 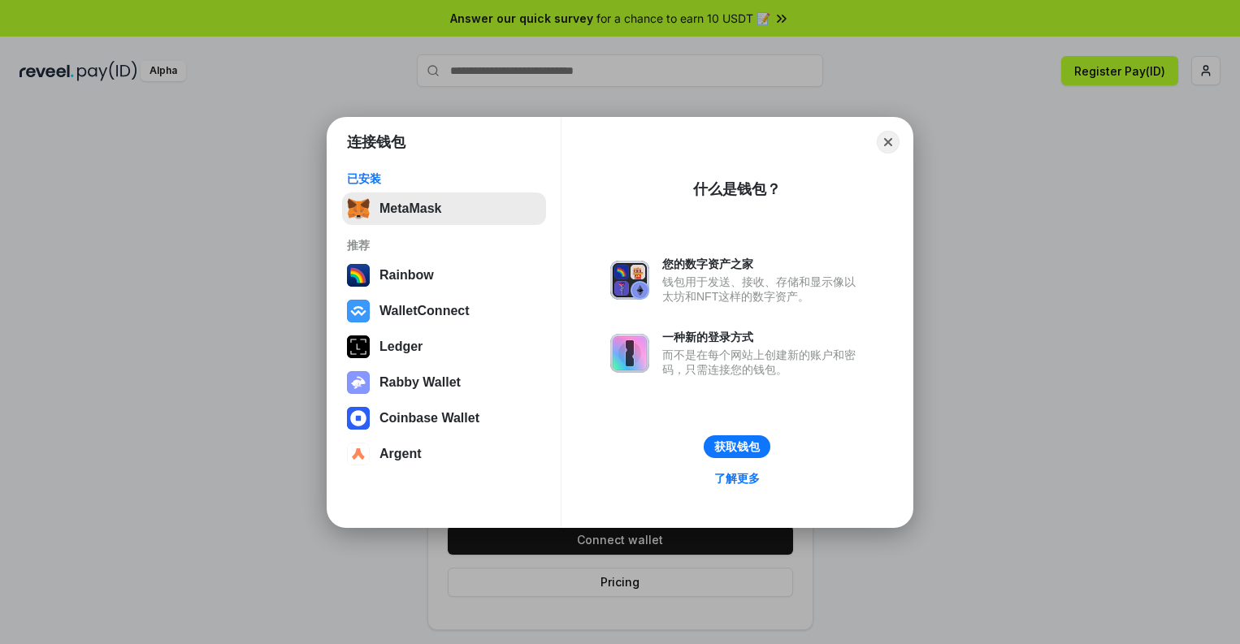 I want to click on div: 获取钱包, so click(x=737, y=447).